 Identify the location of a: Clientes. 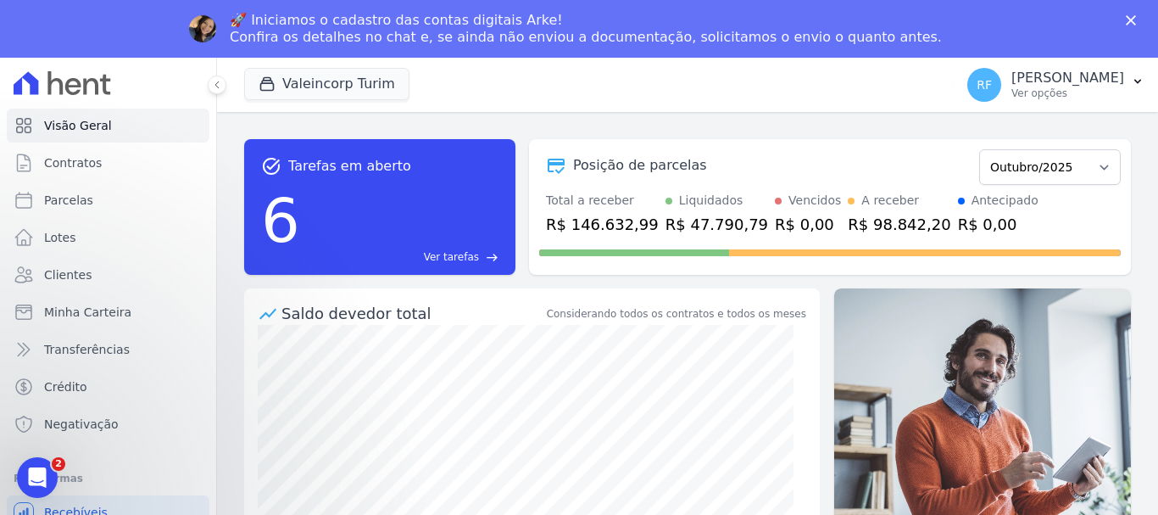
(108, 275).